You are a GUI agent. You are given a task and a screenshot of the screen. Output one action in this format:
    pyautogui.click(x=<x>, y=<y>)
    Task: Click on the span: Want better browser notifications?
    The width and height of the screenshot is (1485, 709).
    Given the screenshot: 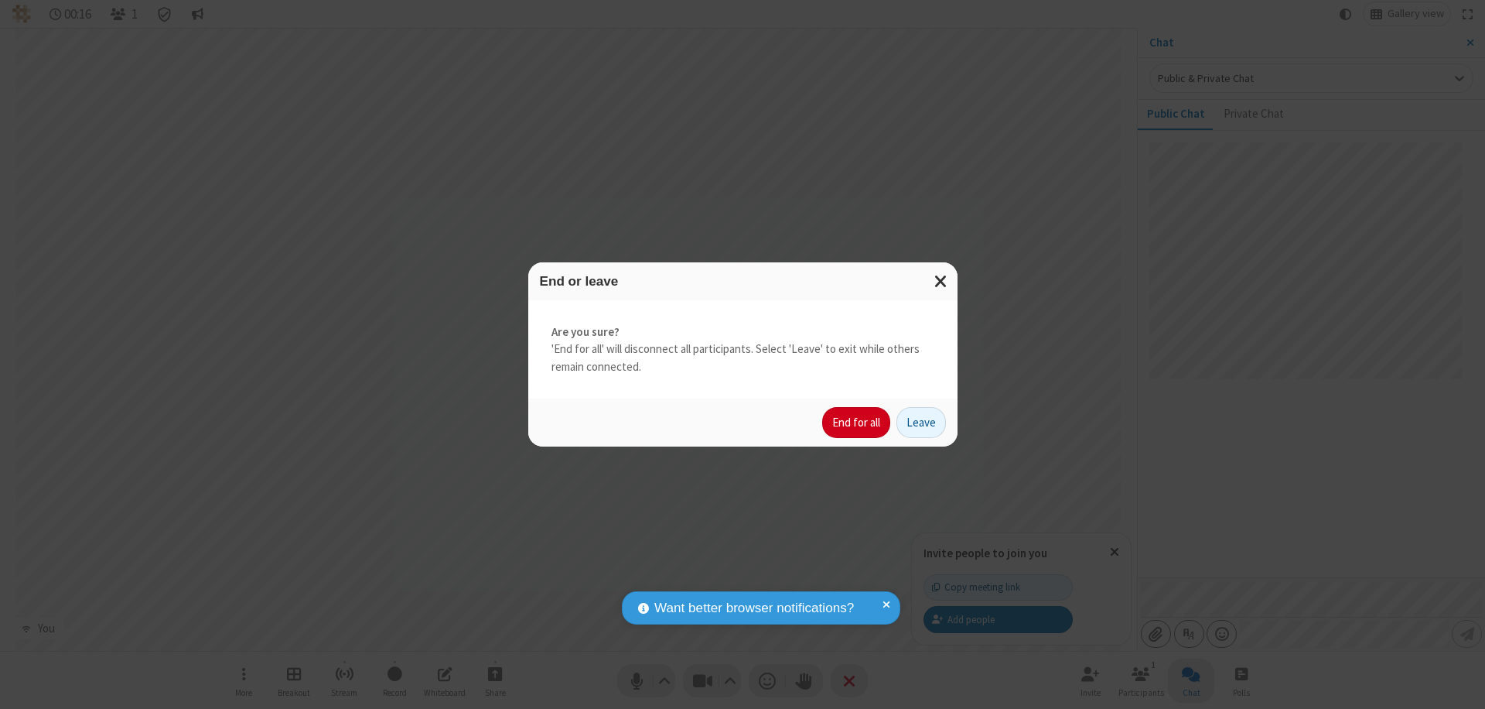 What is the action you would take?
    pyautogui.click(x=754, y=608)
    